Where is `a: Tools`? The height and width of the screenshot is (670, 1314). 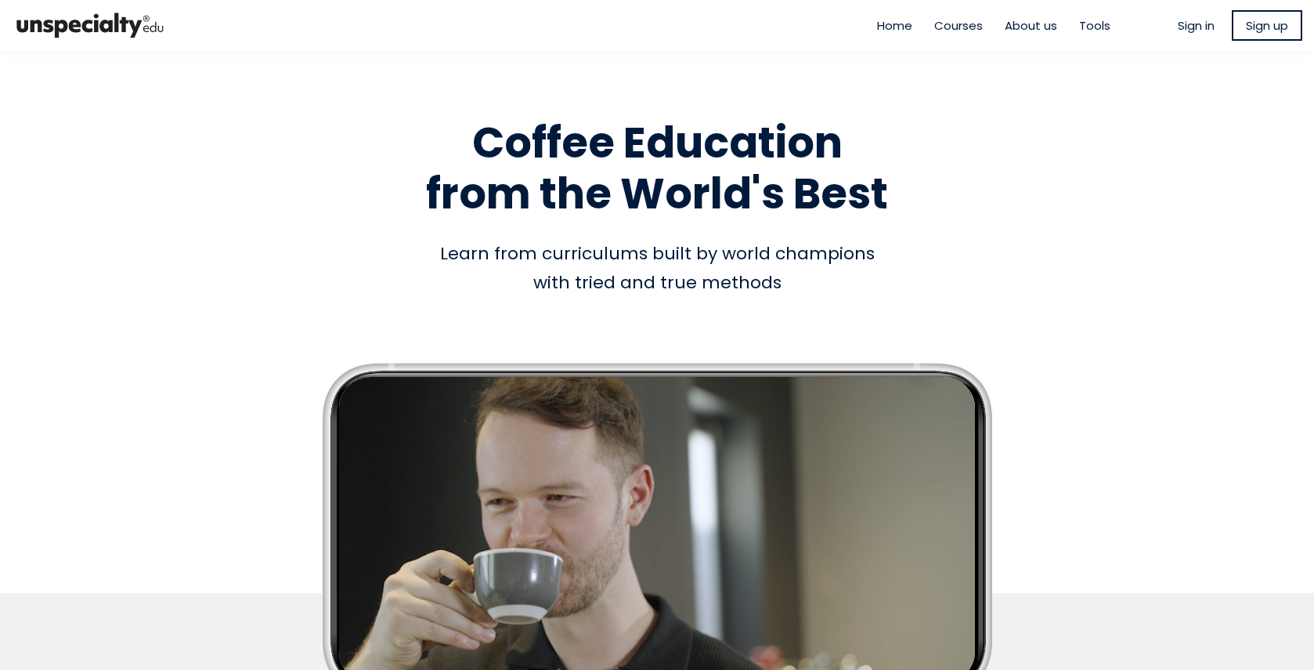
a: Tools is located at coordinates (1095, 25).